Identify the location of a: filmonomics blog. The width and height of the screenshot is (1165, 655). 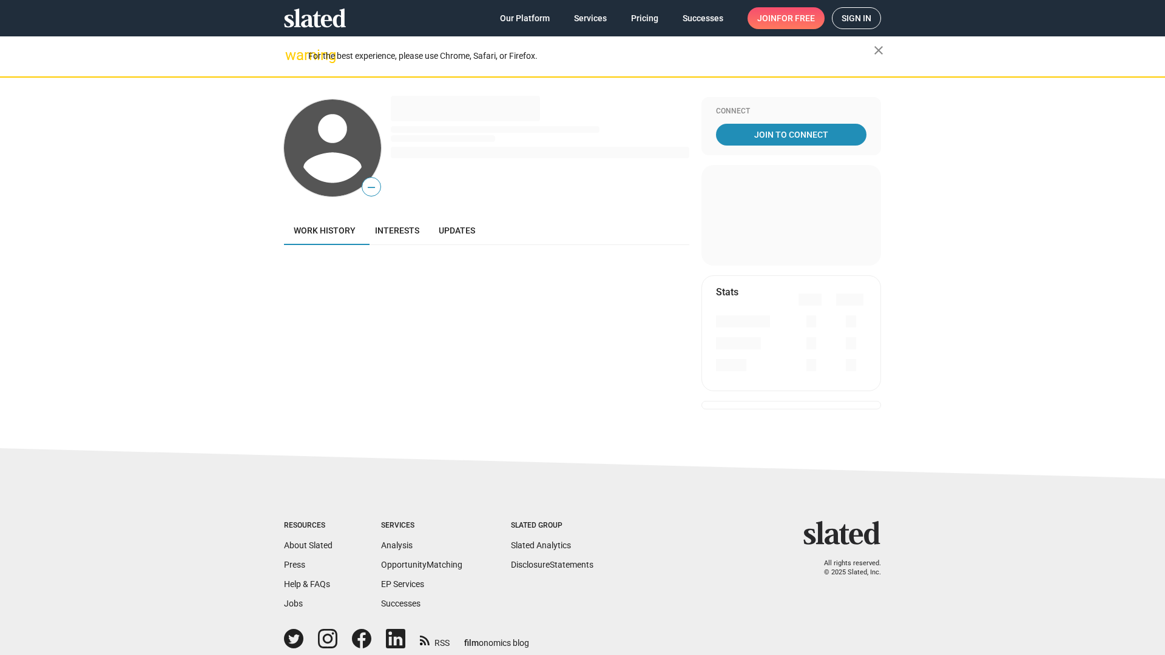
(496, 638).